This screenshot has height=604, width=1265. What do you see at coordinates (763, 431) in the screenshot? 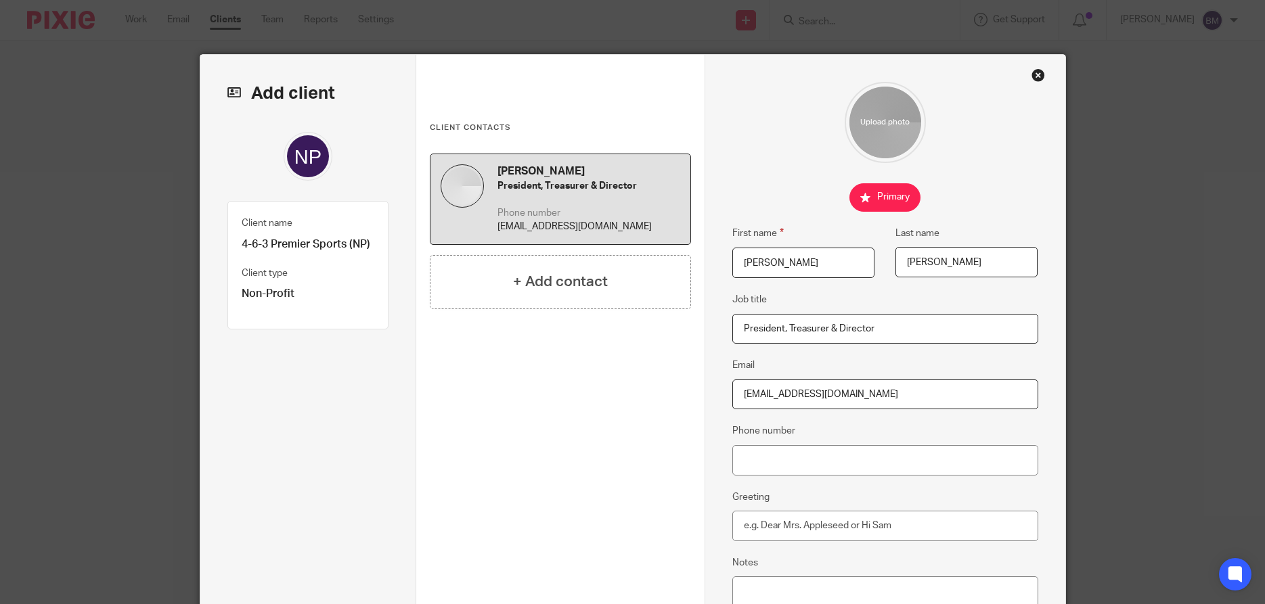
I see `label: Phone number` at bounding box center [763, 431].